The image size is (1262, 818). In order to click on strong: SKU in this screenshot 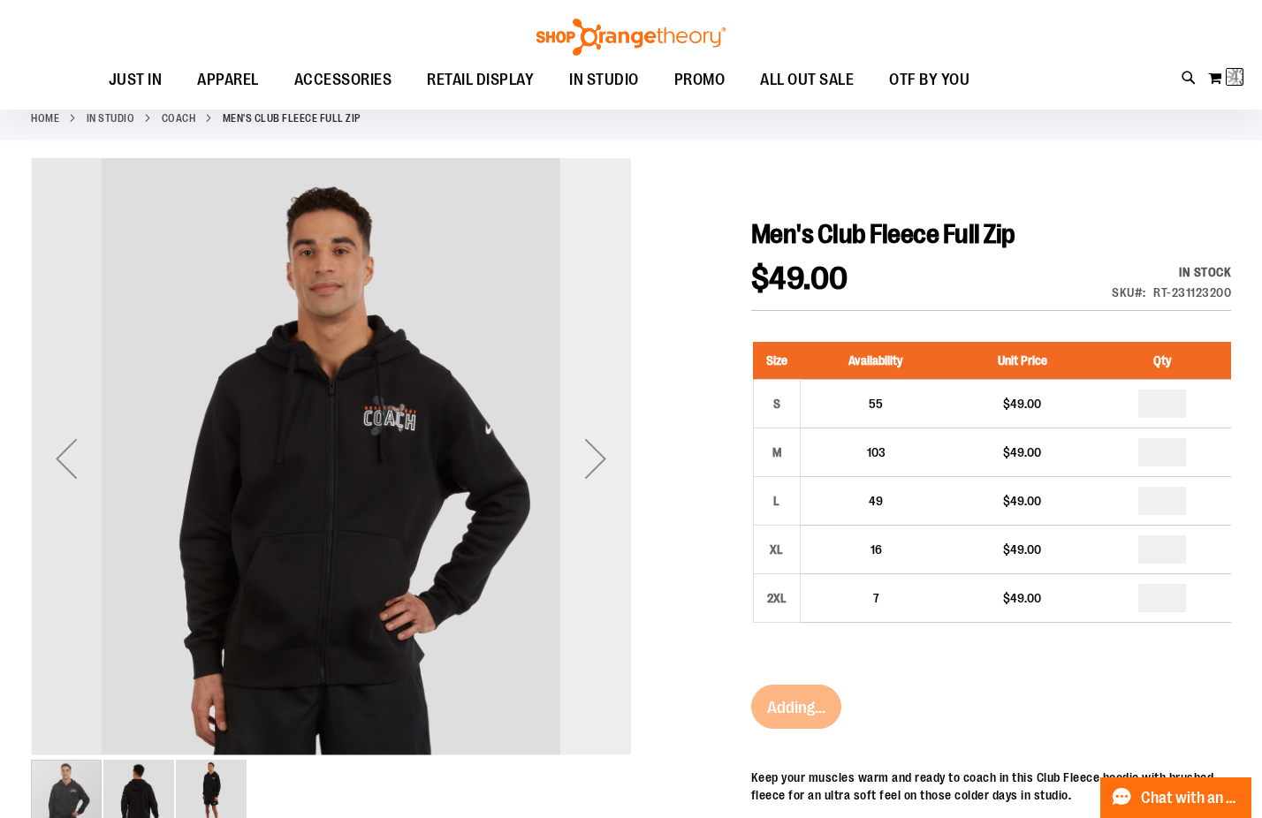, I will do `click(1128, 292)`.